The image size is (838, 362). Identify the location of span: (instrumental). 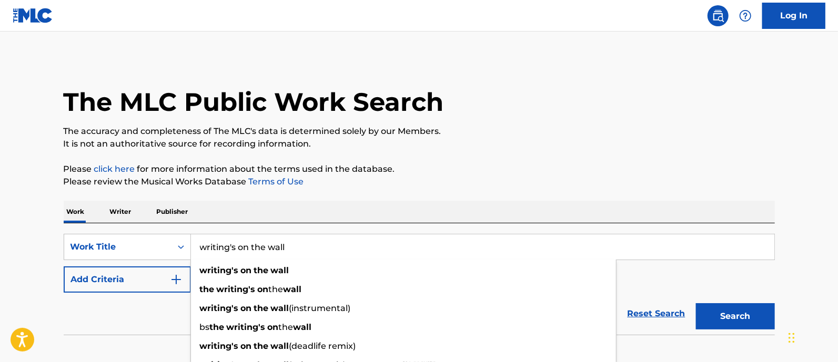
(320, 308).